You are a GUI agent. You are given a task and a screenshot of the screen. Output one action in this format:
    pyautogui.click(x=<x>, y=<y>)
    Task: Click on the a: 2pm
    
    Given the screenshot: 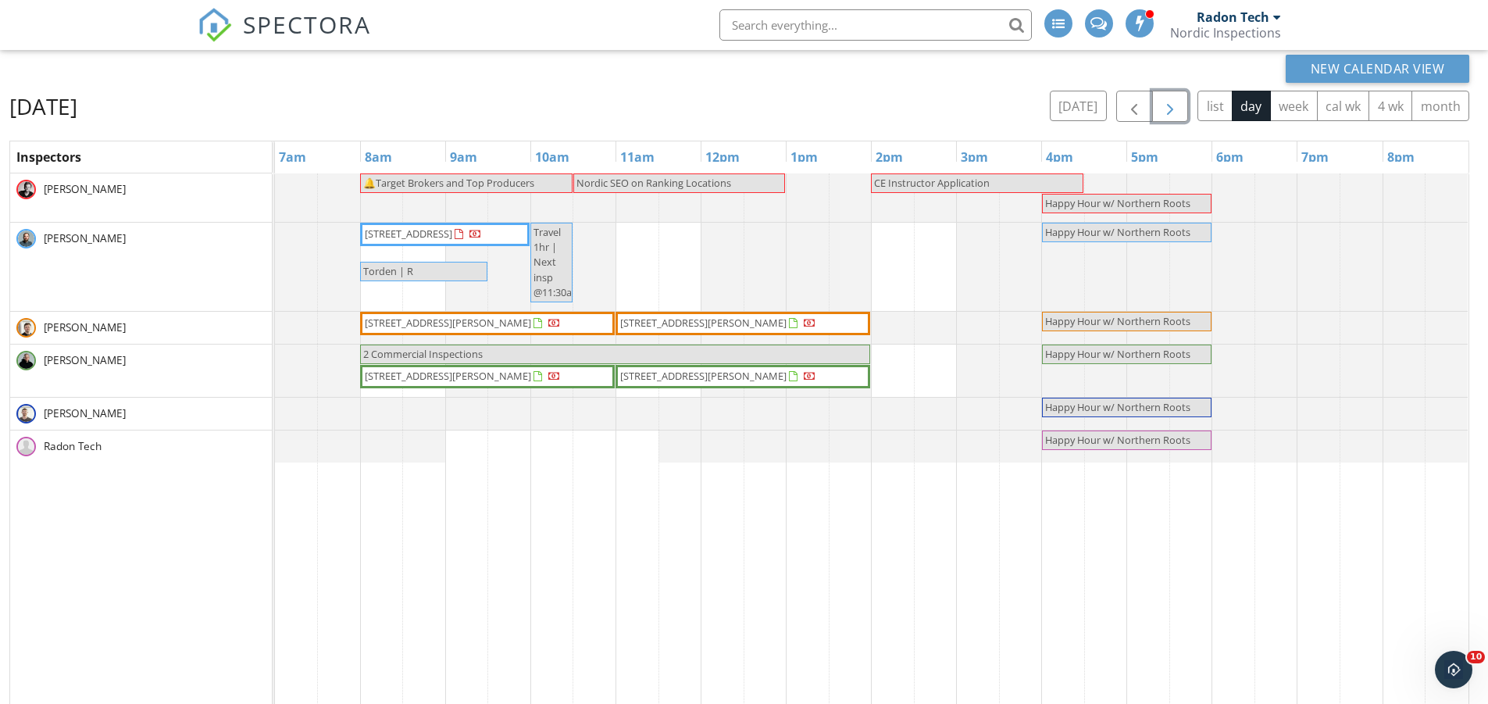 What is the action you would take?
    pyautogui.click(x=889, y=157)
    